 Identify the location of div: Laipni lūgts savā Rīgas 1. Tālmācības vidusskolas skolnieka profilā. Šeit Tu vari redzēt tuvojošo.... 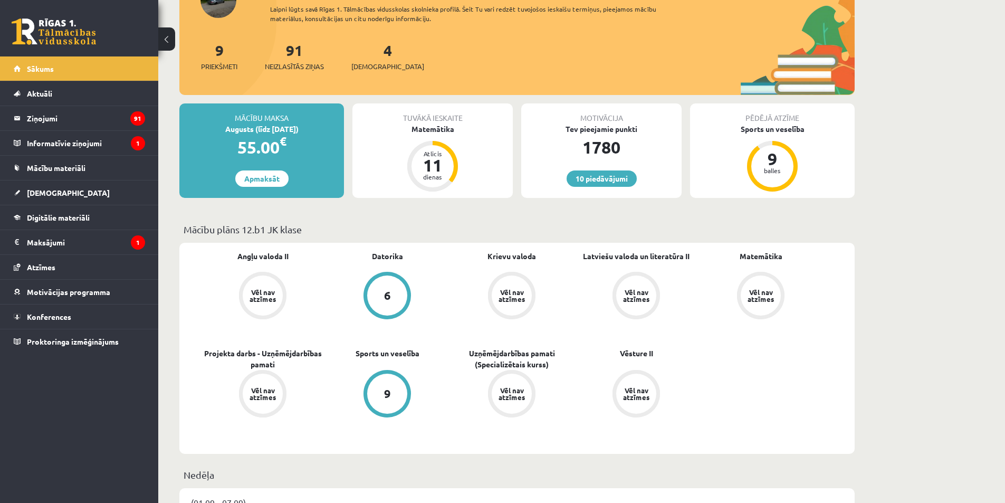
(473, 14).